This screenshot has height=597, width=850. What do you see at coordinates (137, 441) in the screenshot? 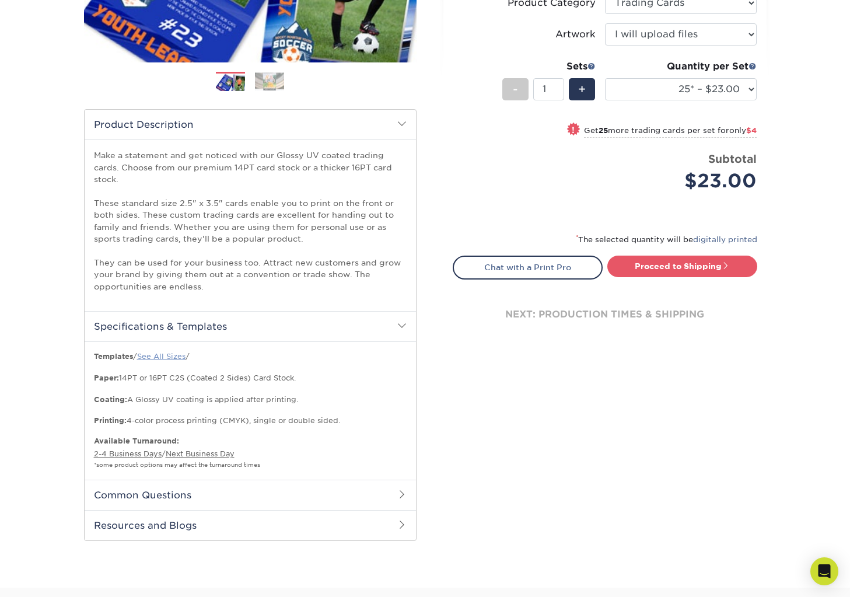
I see `b: Available Turnaround:` at bounding box center [137, 441].